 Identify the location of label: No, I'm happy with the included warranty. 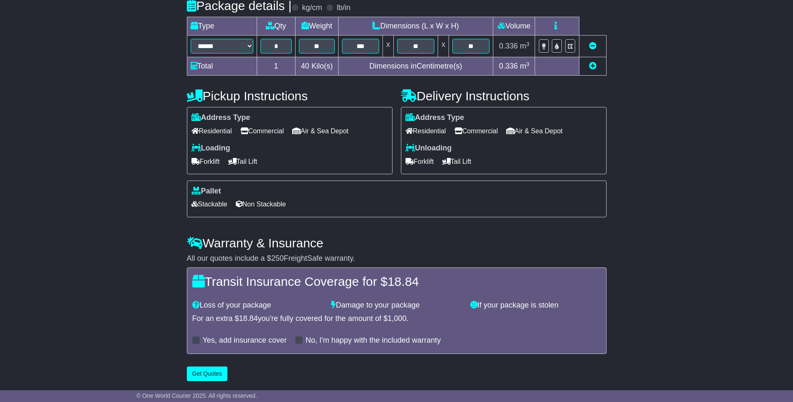
(373, 341).